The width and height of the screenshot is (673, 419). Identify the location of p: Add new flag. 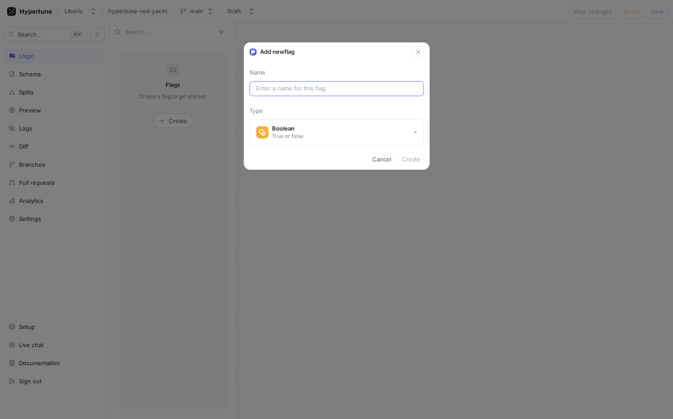
(277, 52).